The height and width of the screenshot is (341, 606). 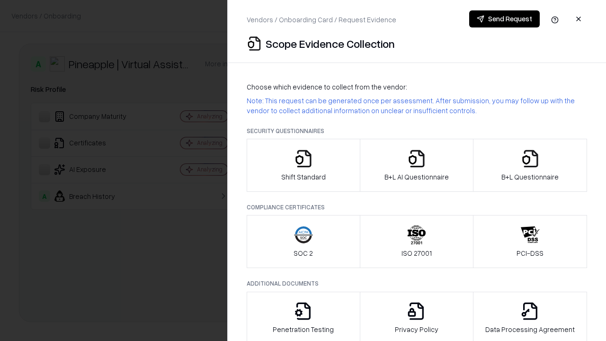 What do you see at coordinates (417, 207) in the screenshot?
I see `p: Compliance Certificates` at bounding box center [417, 207].